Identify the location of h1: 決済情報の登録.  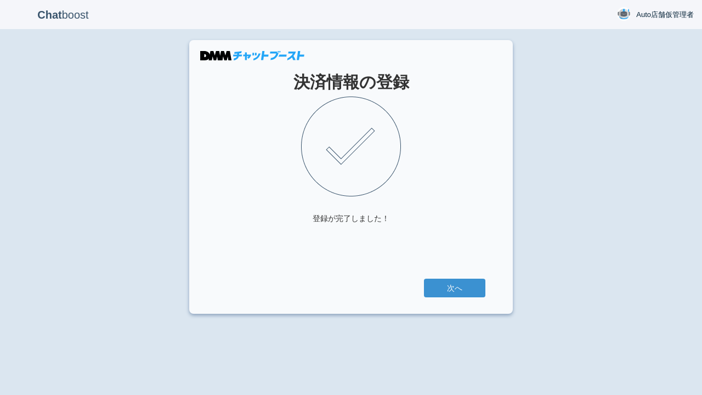
(351, 82).